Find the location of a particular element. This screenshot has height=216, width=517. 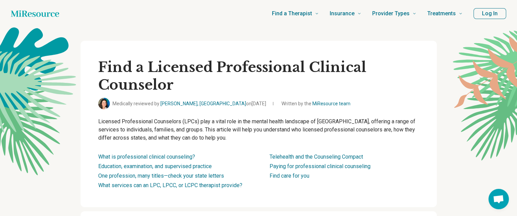

a: Find care for you is located at coordinates (289, 176).